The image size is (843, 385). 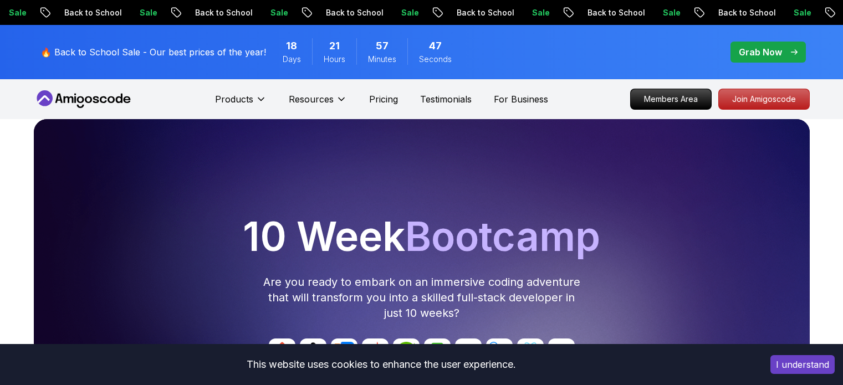 What do you see at coordinates (282, 352) in the screenshot?
I see `img: avatar_0` at bounding box center [282, 352].